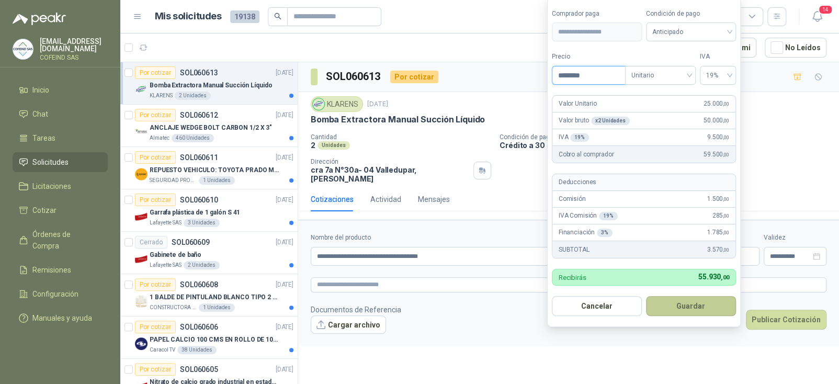 This screenshot has height=384, width=839. What do you see at coordinates (52, 186) in the screenshot?
I see `span: Licitaciones` at bounding box center [52, 186].